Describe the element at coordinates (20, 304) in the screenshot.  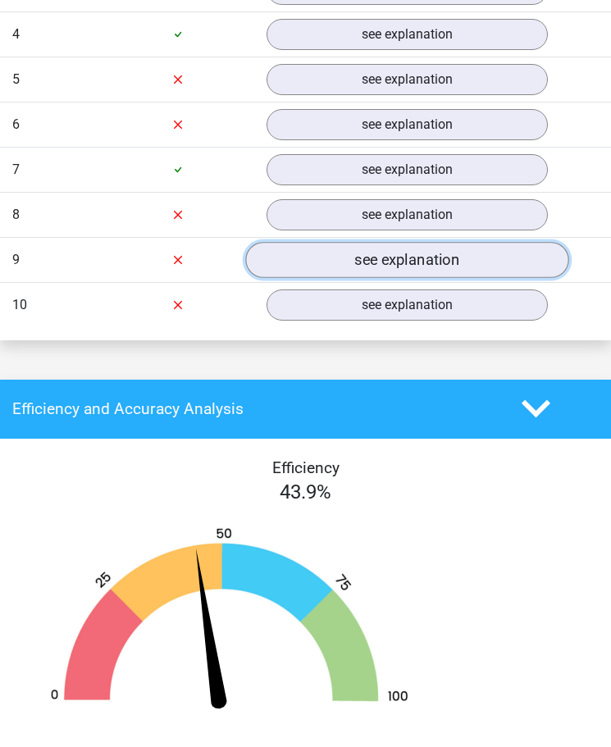
I see `span: 10` at that location.